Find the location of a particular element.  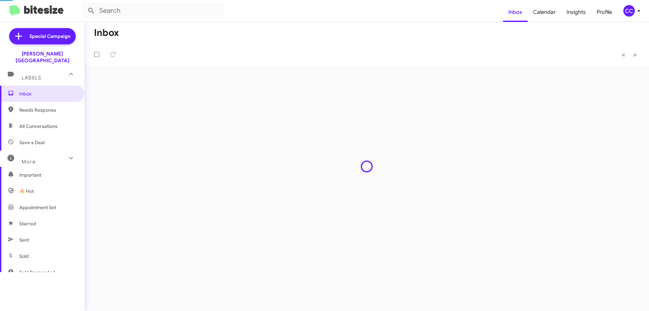

span: All Conversations is located at coordinates (38, 126).